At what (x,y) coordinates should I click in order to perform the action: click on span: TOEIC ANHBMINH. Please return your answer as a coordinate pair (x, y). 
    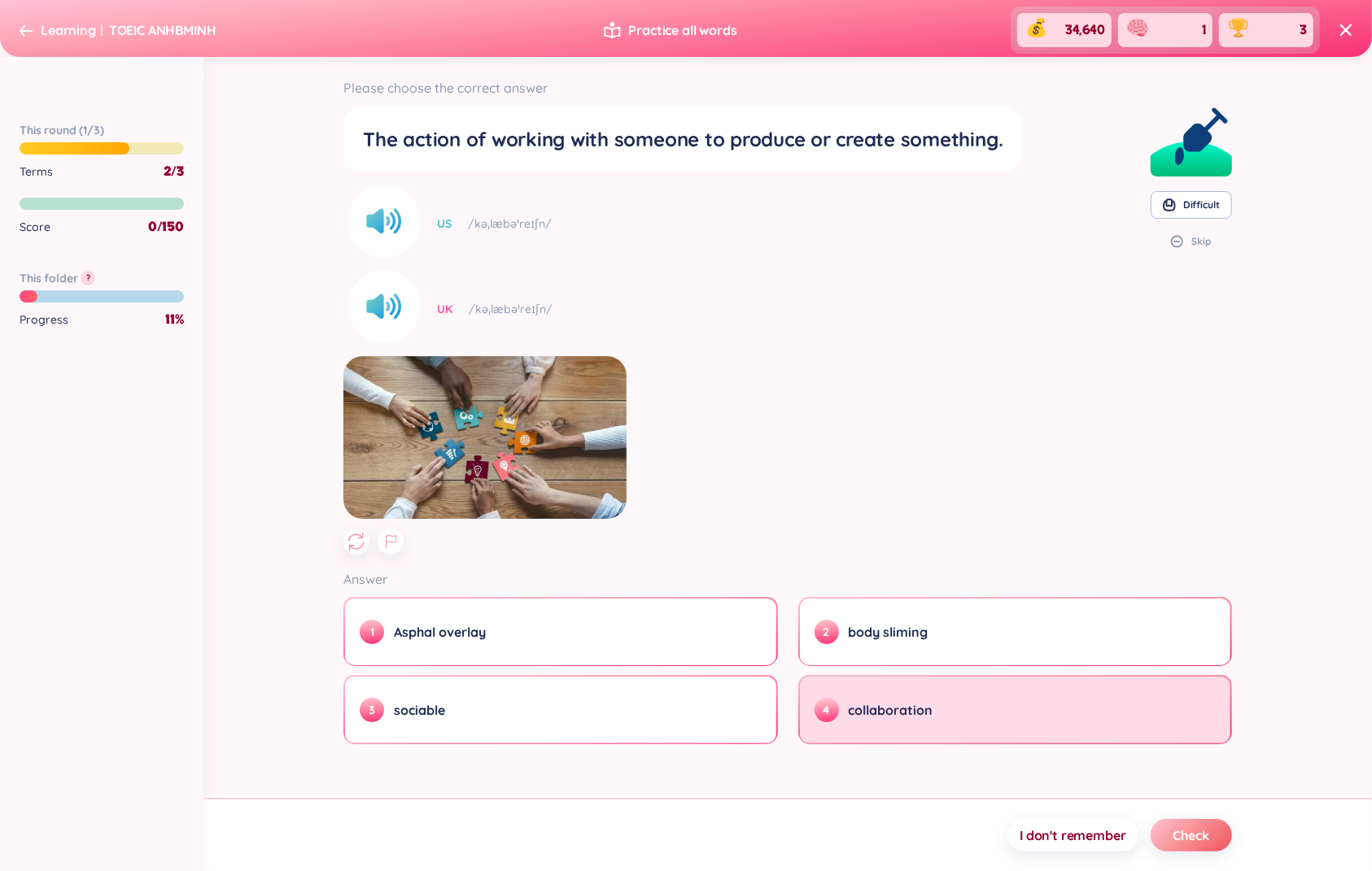
    Looking at the image, I should click on (163, 30).